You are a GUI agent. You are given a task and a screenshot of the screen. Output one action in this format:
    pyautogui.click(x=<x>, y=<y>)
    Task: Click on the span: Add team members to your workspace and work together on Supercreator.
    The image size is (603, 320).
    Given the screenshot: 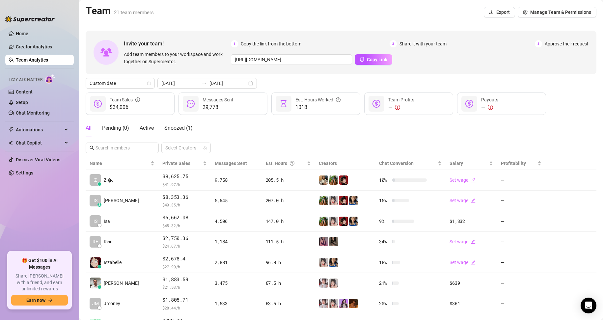 What is the action you would take?
    pyautogui.click(x=176, y=58)
    